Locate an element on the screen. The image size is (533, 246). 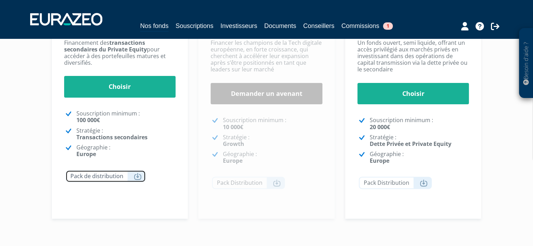
a: Demander un avenant is located at coordinates (266, 94).